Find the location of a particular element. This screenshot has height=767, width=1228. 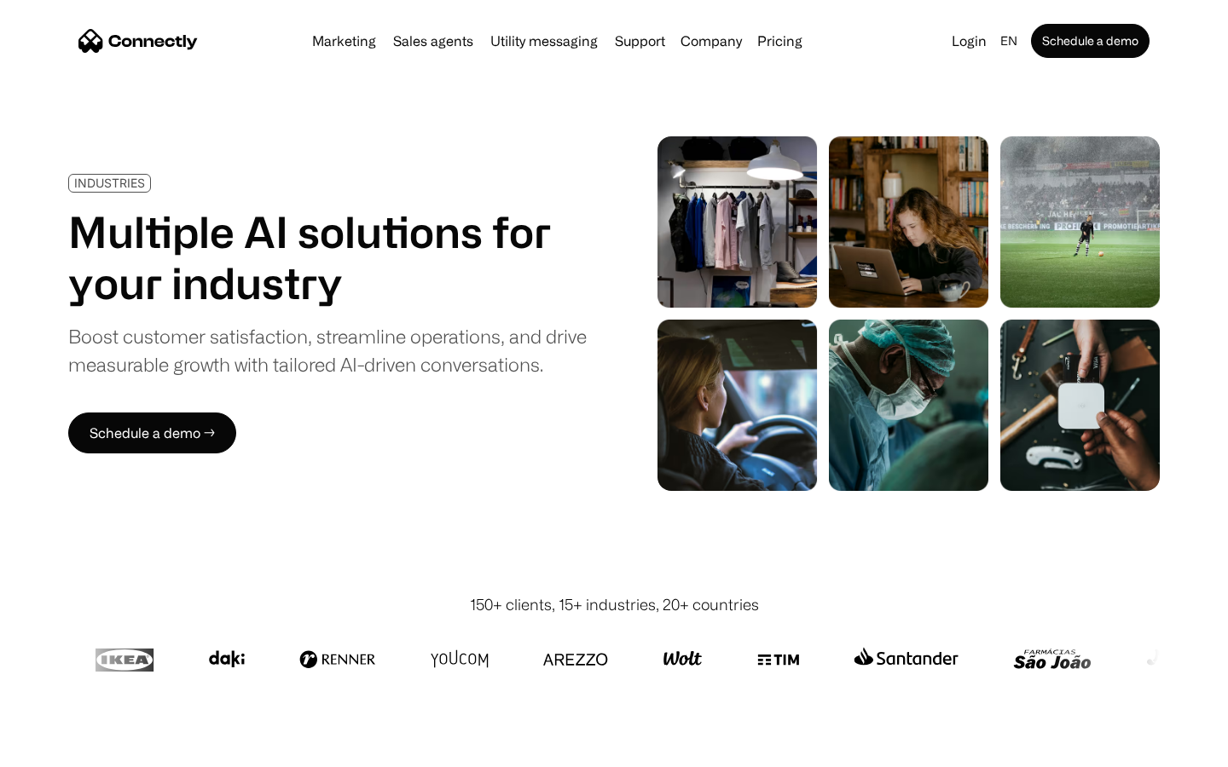

ul: Language list is located at coordinates (68, 749).